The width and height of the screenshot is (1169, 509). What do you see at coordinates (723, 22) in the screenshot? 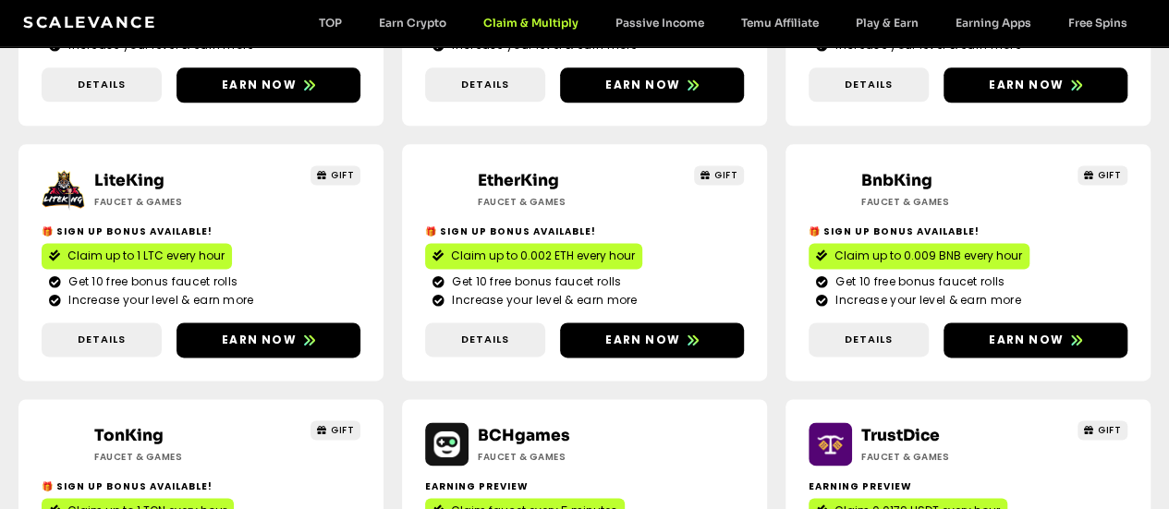
I see `nav: Menu` at bounding box center [723, 22].